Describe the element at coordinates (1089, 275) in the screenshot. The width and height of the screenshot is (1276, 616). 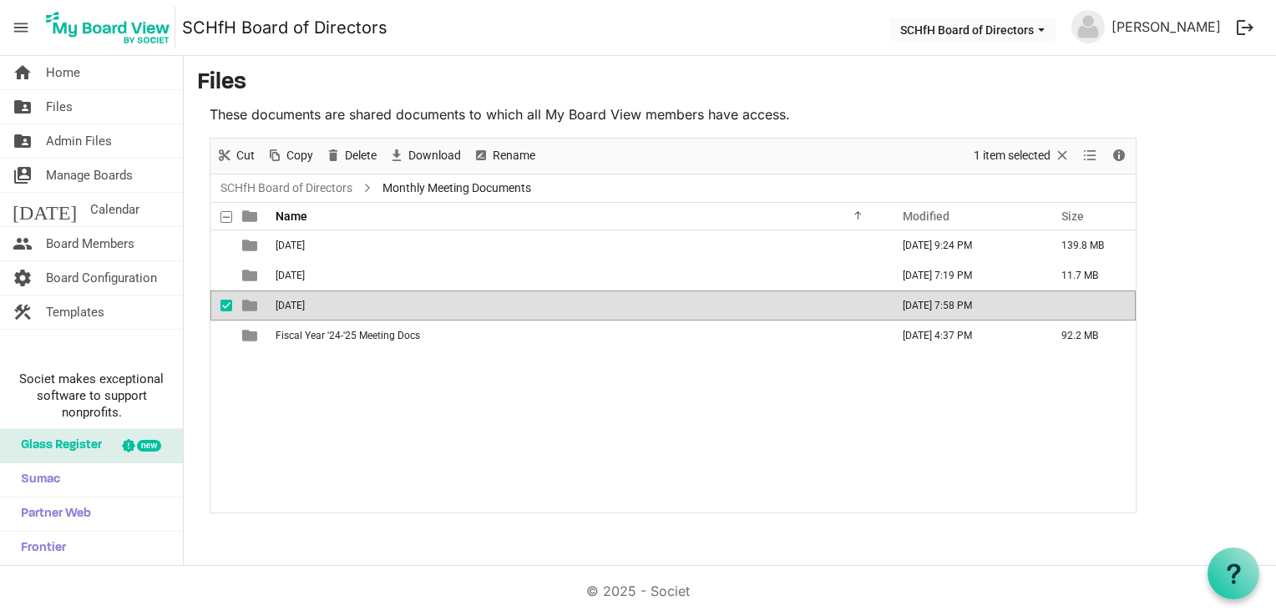
I see `td: 11.7 MB is template cell column header Size` at that location.